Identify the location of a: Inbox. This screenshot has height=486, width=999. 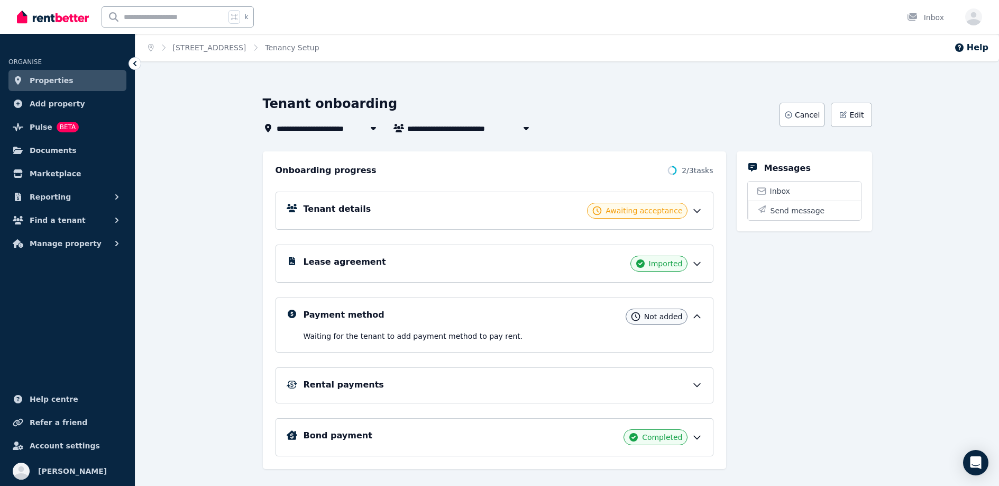
(805, 191).